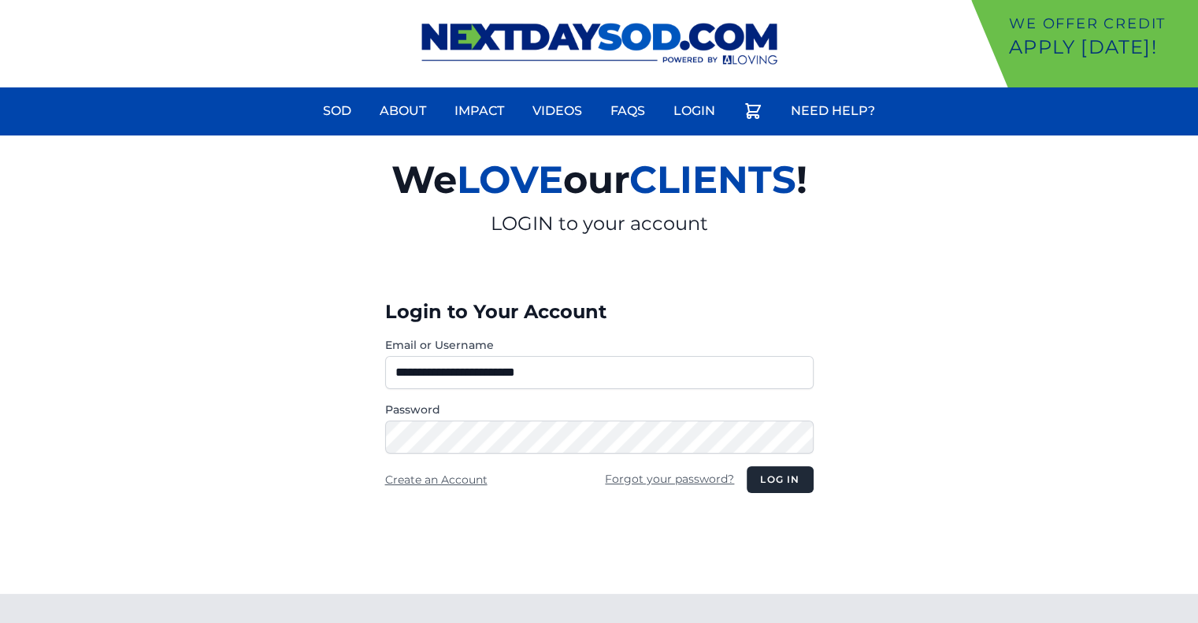 The height and width of the screenshot is (623, 1198). Describe the element at coordinates (509, 180) in the screenshot. I see `span: LOVE` at that location.